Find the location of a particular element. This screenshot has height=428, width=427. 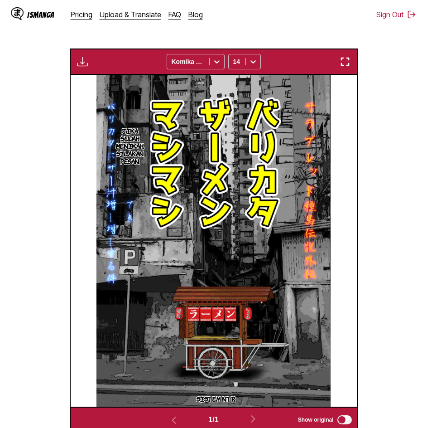

a: FAQ is located at coordinates (175, 14).